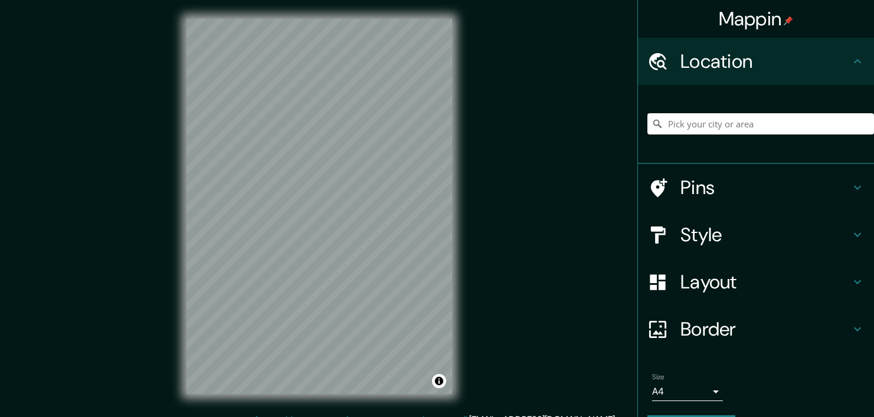 This screenshot has height=417, width=874. Describe the element at coordinates (756, 61) in the screenshot. I see `div: Location` at that location.